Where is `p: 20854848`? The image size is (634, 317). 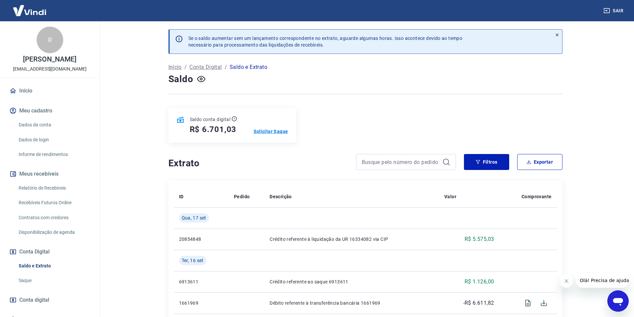 p: 20854848 is located at coordinates (201, 239).